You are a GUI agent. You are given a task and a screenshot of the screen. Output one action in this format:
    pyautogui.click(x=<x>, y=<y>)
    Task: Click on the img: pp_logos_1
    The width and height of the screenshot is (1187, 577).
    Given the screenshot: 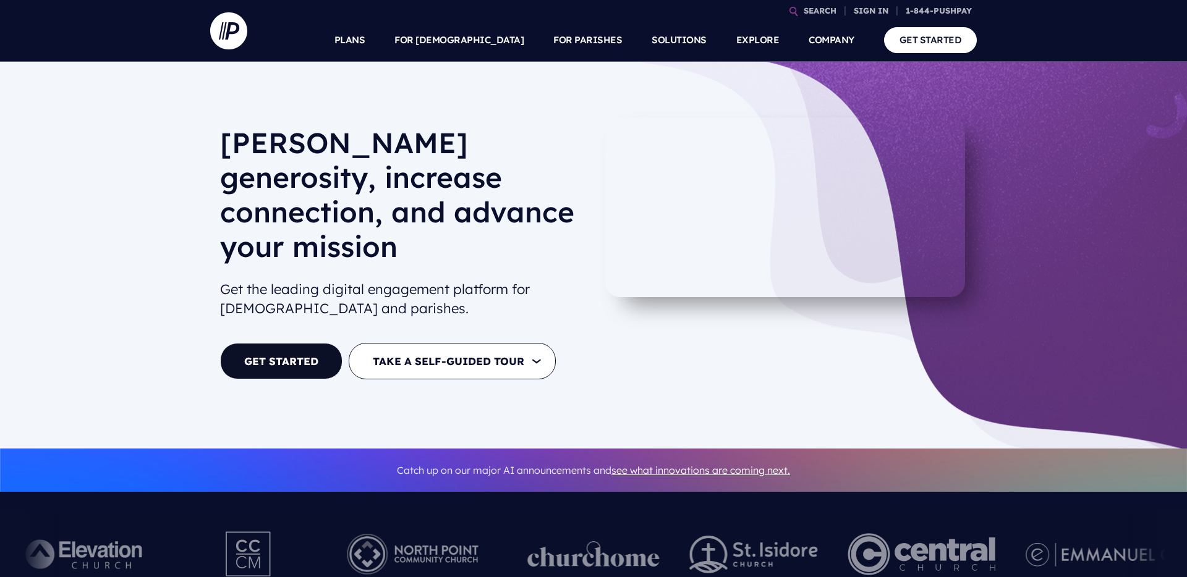 What is the action you would take?
    pyautogui.click(x=593, y=554)
    